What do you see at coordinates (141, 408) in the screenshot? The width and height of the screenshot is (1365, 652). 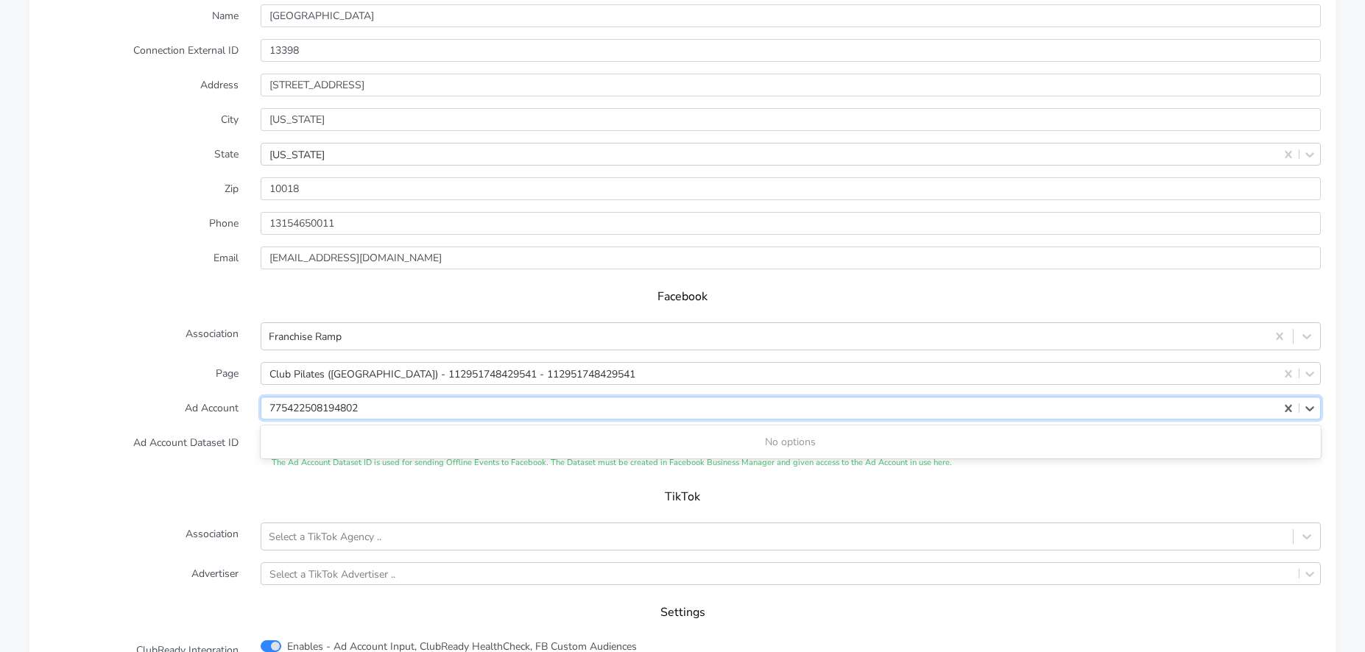 I see `label: Ad Account` at bounding box center [141, 408].